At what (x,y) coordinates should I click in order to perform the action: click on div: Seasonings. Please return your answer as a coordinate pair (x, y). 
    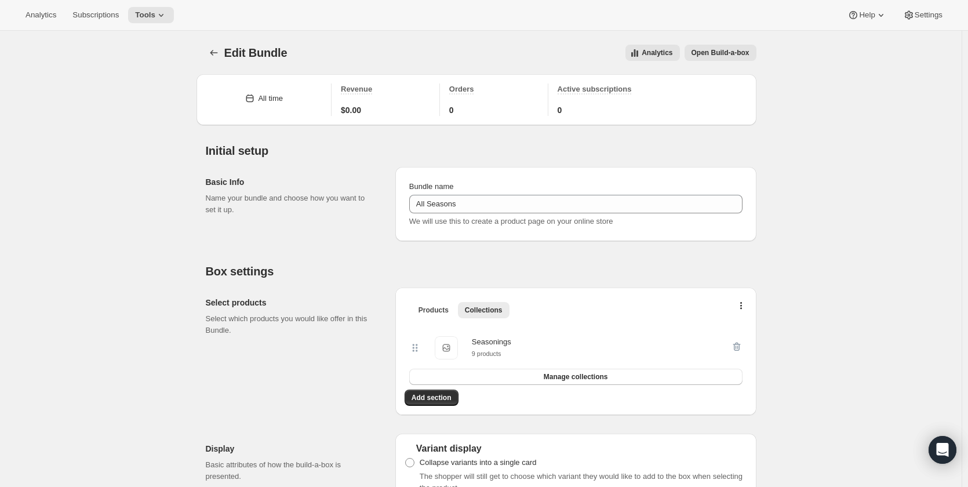
    Looking at the image, I should click on (492, 342).